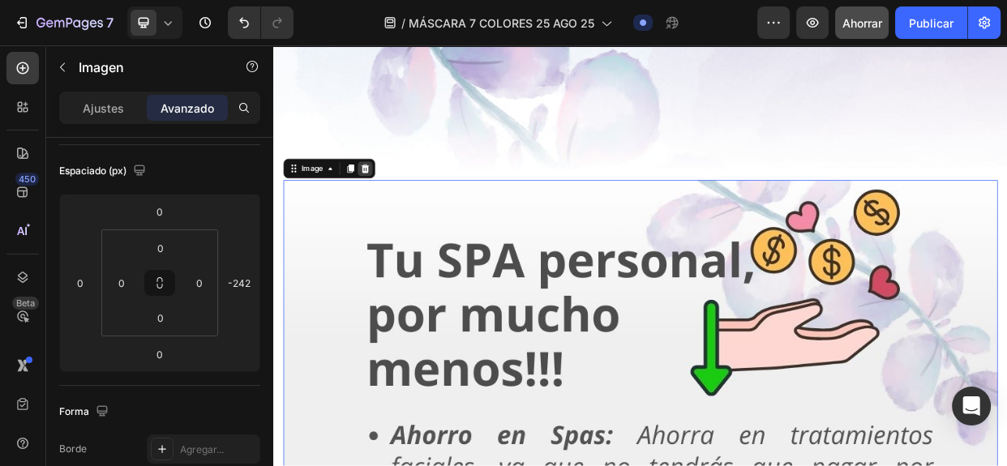 Image resolution: width=1007 pixels, height=466 pixels. What do you see at coordinates (931, 23) in the screenshot?
I see `button: Publicar` at bounding box center [931, 23].